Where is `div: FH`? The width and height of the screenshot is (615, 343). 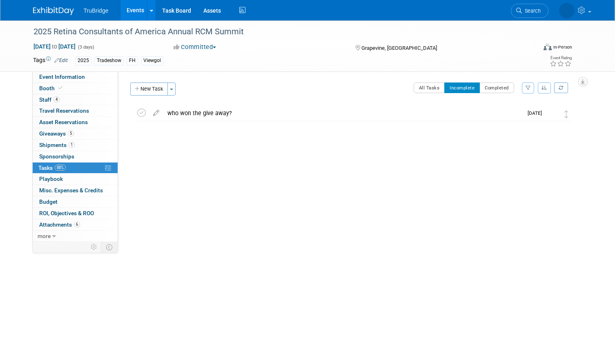
div: FH is located at coordinates (132, 60).